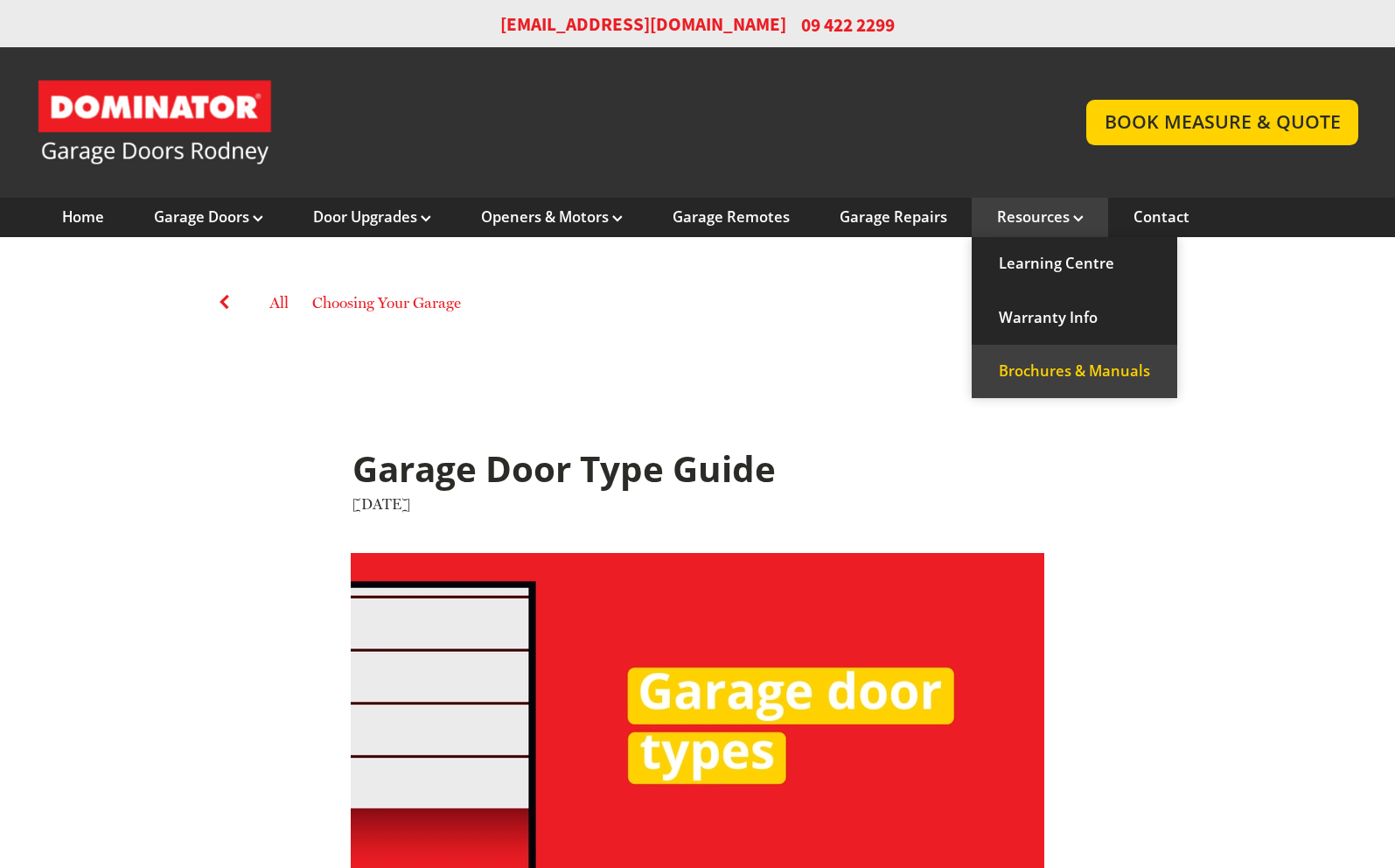 Image resolution: width=1395 pixels, height=868 pixels. Describe the element at coordinates (387, 306) in the screenshot. I see `a: Choosing Your Garage` at that location.